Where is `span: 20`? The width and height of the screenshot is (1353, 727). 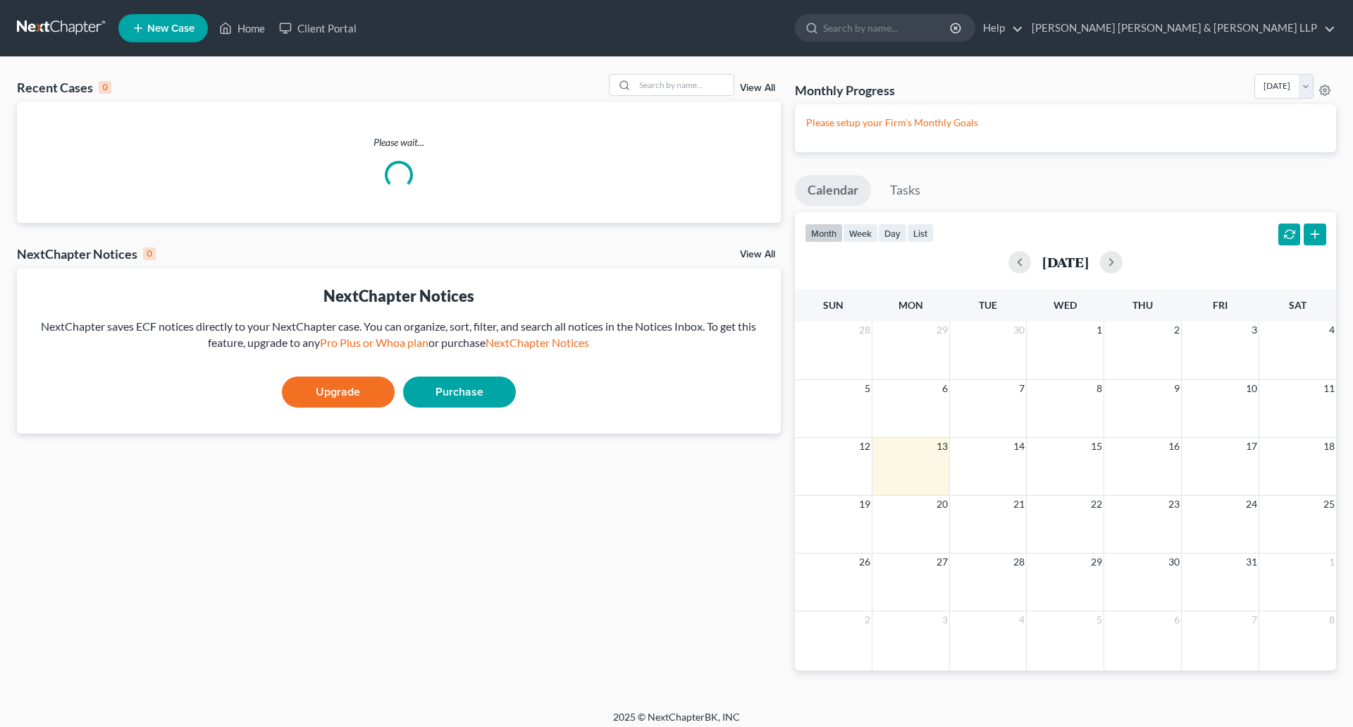
span: 20 is located at coordinates (942, 504).